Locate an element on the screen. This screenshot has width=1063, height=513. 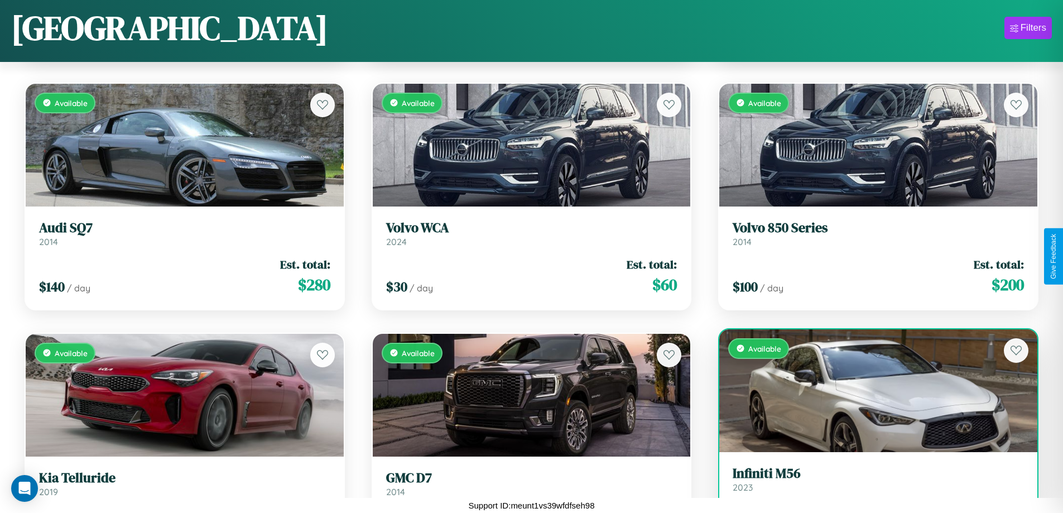
span: $ 200 is located at coordinates (1007, 284).